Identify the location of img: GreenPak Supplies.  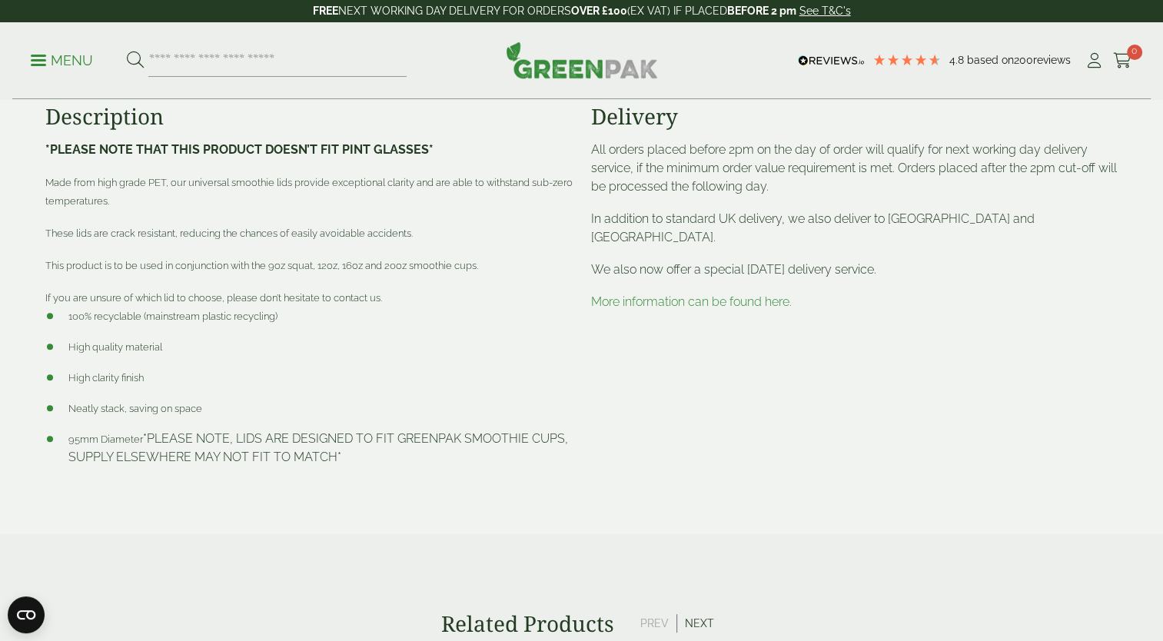
(582, 60).